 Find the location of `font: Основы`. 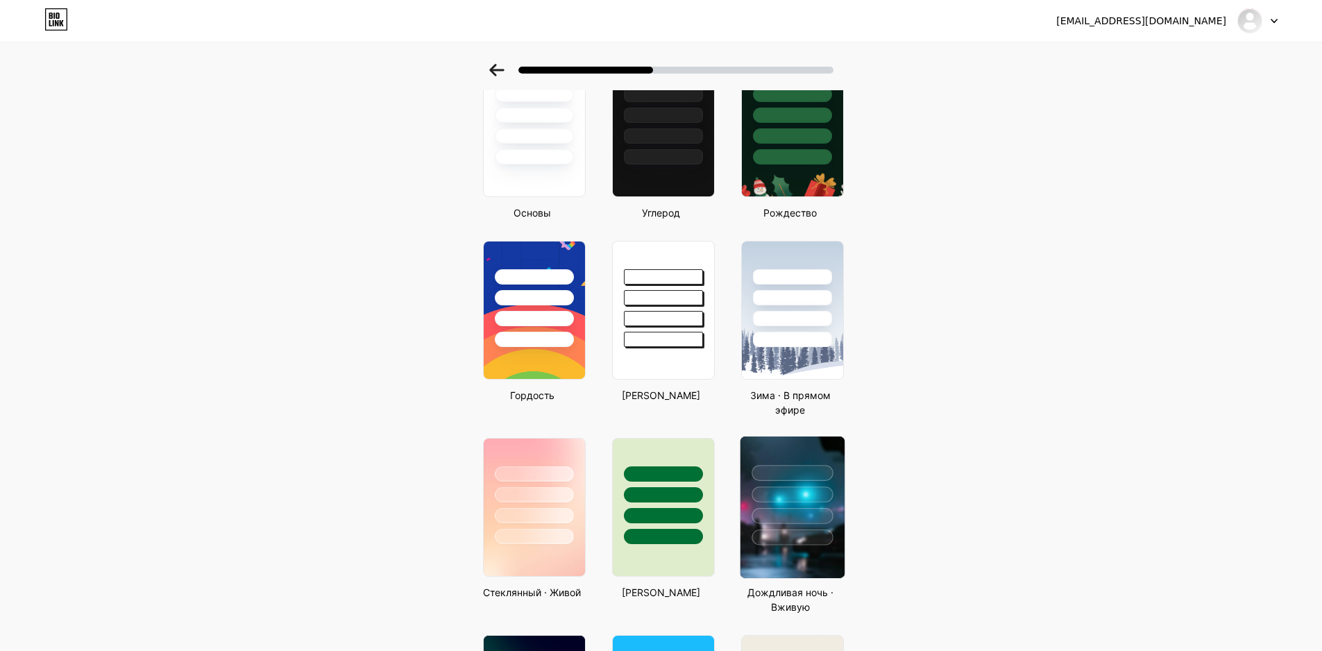

font: Основы is located at coordinates (532, 212).